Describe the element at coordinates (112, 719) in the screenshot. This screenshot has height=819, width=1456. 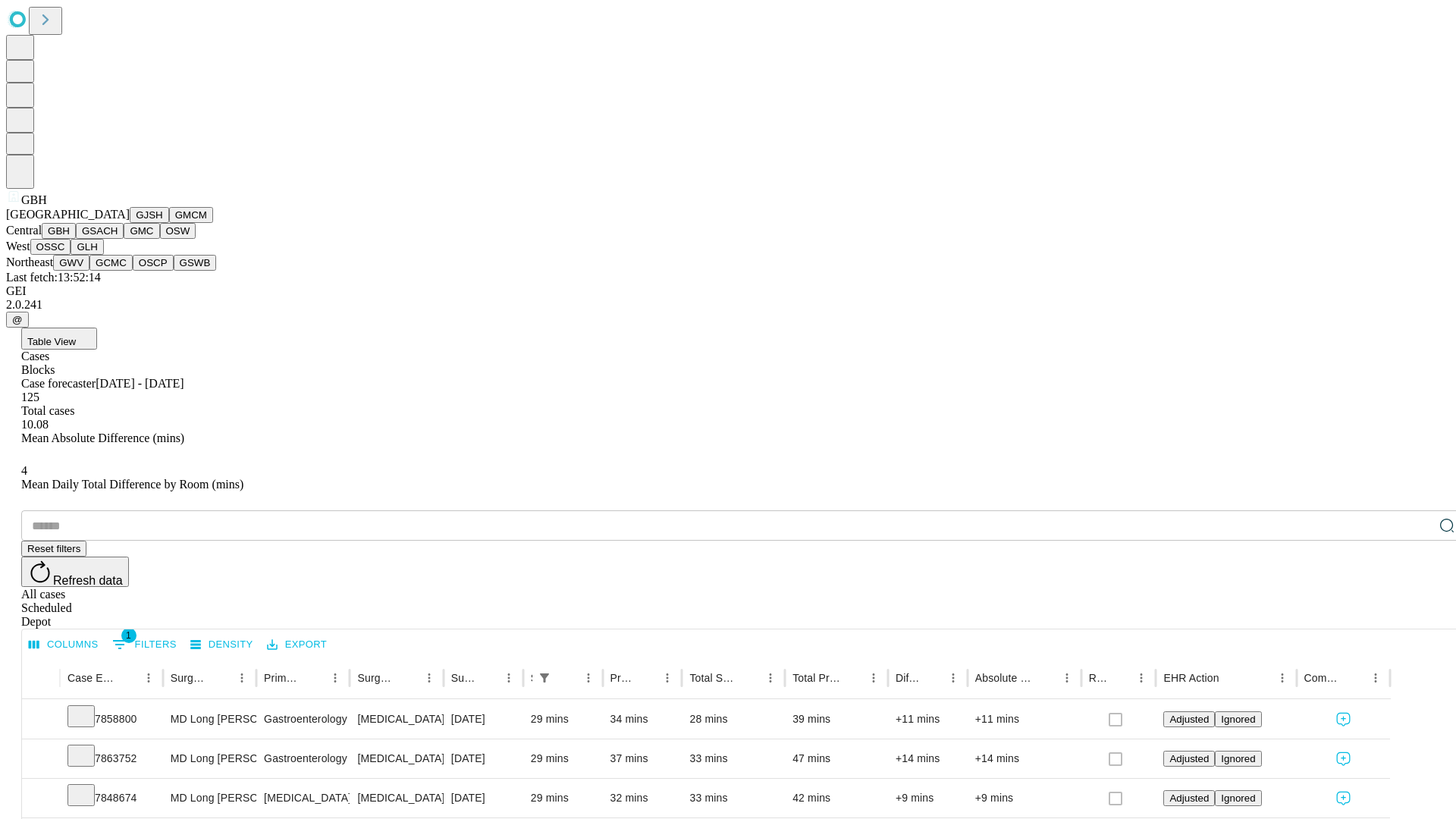
I see `div: 7858800` at that location.